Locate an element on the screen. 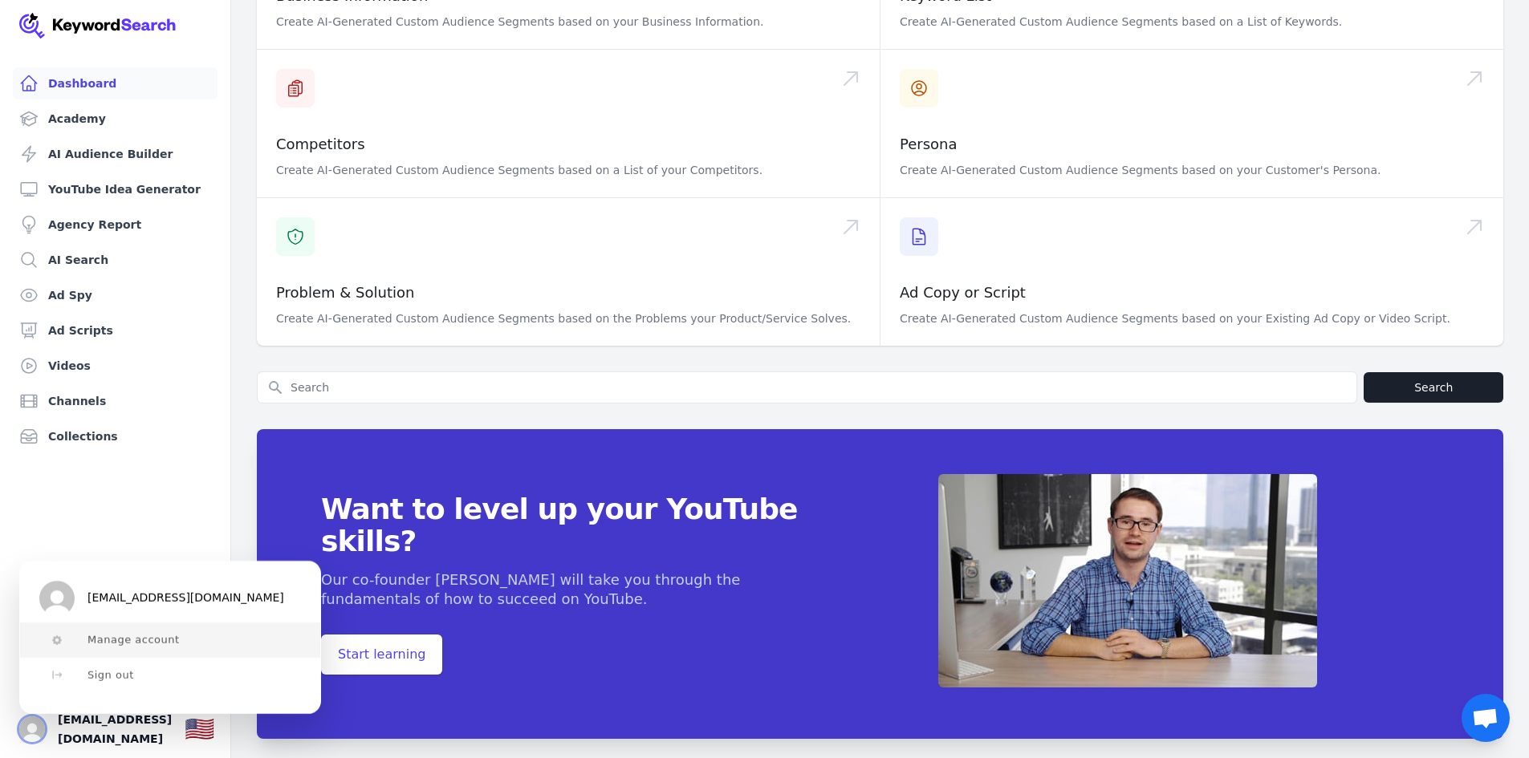  img: App screenshot is located at coordinates (1127, 581).